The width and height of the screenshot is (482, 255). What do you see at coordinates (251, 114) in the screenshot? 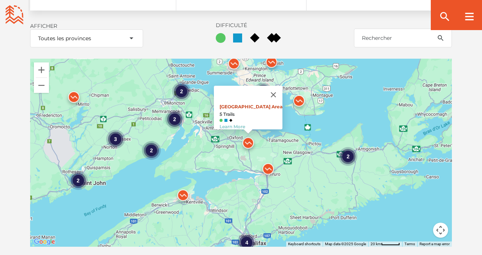
I see `strong: 5 Trails` at bounding box center [251, 114].